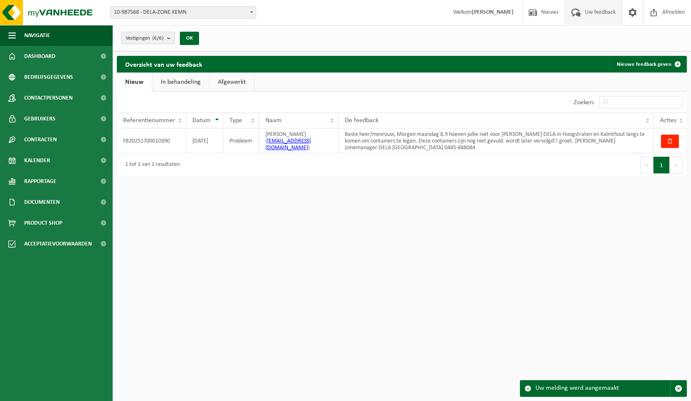 This screenshot has height=401, width=691. Describe the element at coordinates (134, 82) in the screenshot. I see `a: Nieuw` at that location.